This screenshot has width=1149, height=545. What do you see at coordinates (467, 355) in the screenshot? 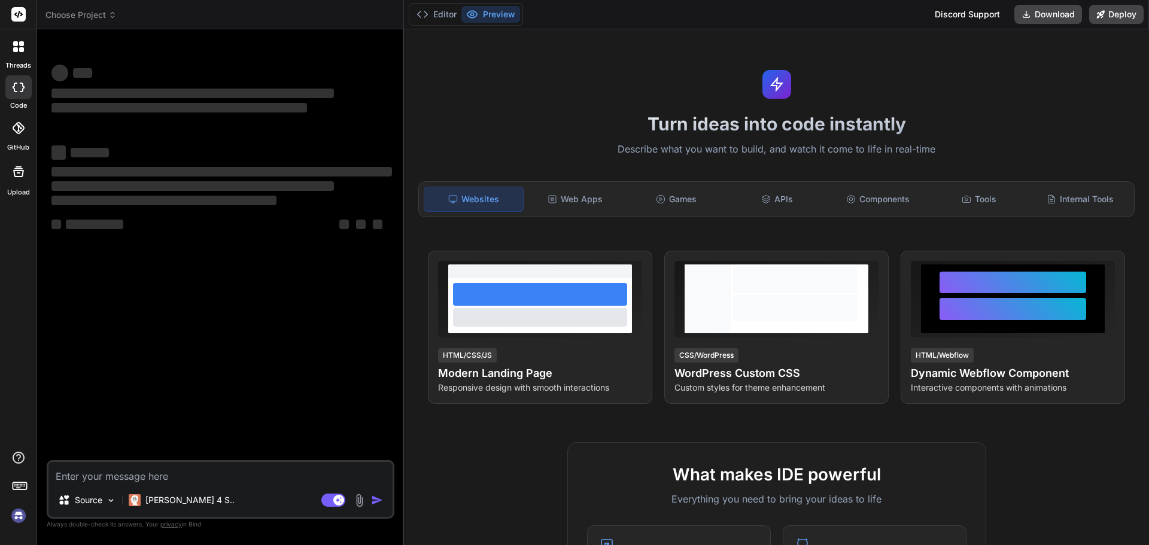
I see `div: HTML/CSS/JS` at bounding box center [467, 355].